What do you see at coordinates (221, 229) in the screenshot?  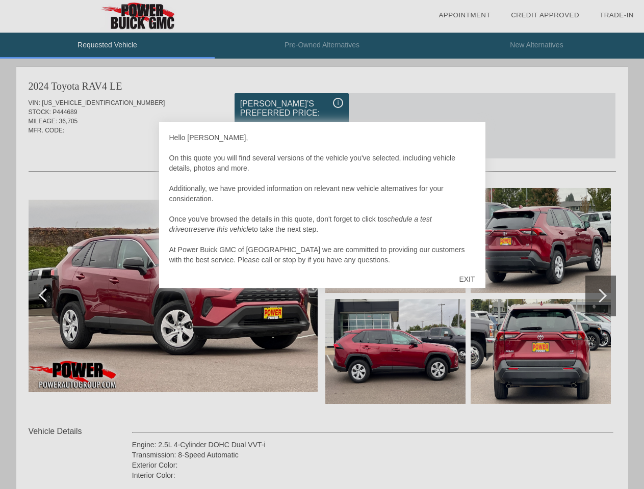 I see `i: reserve this vehicle` at bounding box center [221, 229].